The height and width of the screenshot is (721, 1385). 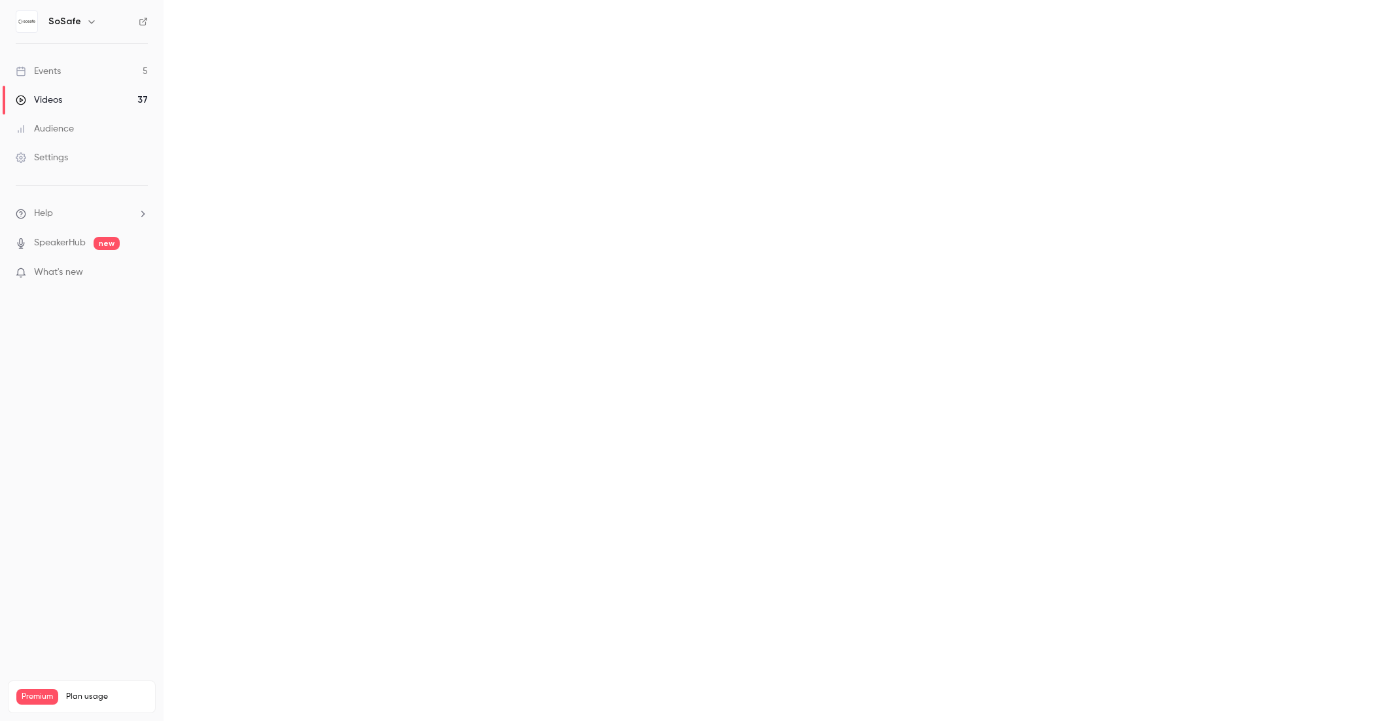 I want to click on a: SpeakerHub, so click(x=60, y=243).